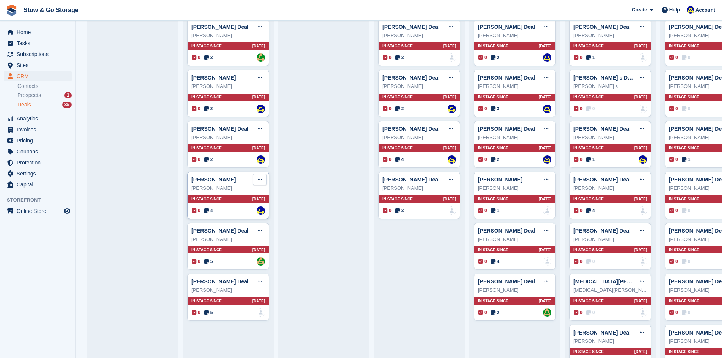  What do you see at coordinates (68, 95) in the screenshot?
I see `div: 1` at bounding box center [68, 95].